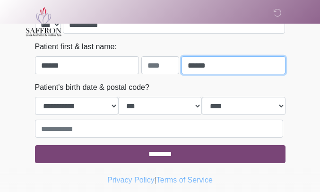  What do you see at coordinates (131, 180) in the screenshot?
I see `a: Privacy Policy` at bounding box center [131, 180].